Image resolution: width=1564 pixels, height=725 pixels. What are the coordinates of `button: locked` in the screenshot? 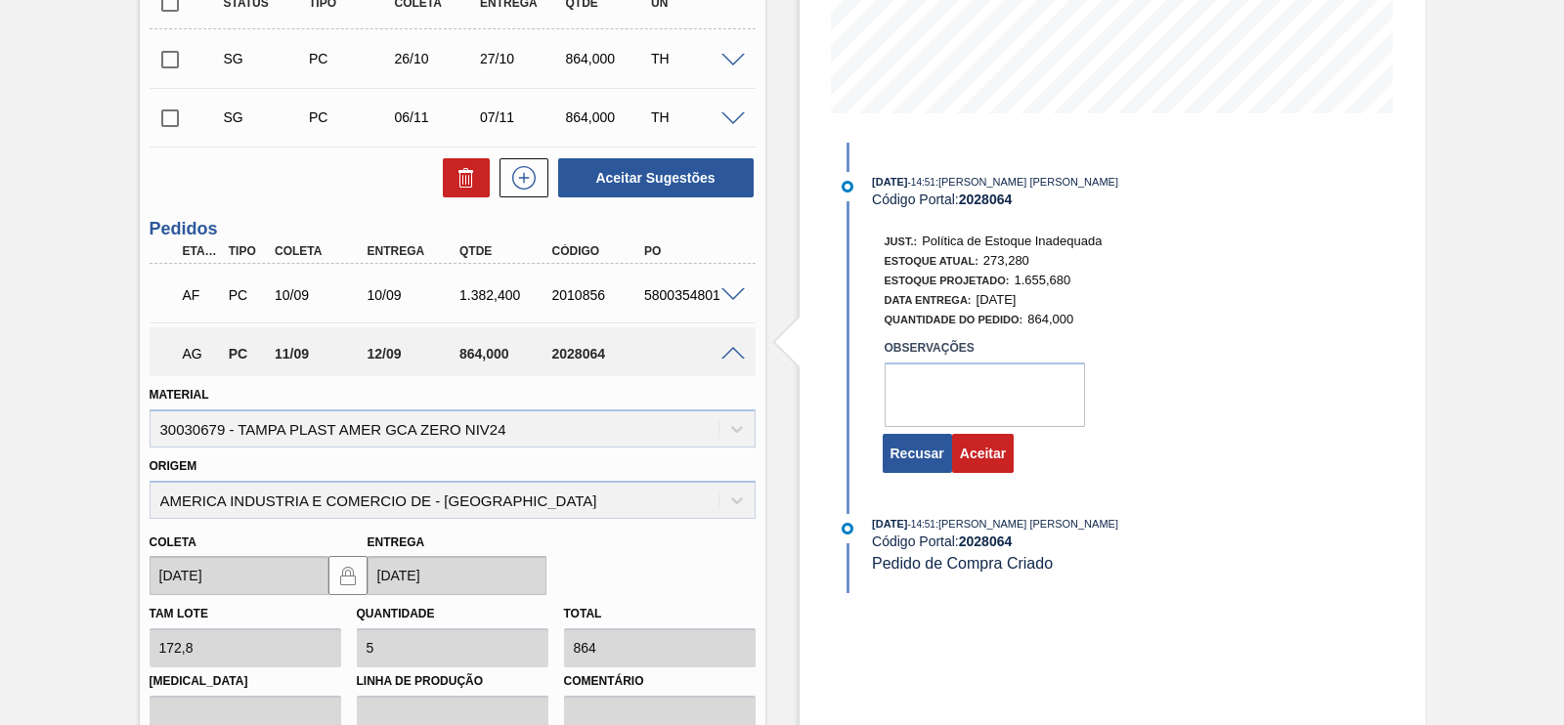 It's located at (348, 576).